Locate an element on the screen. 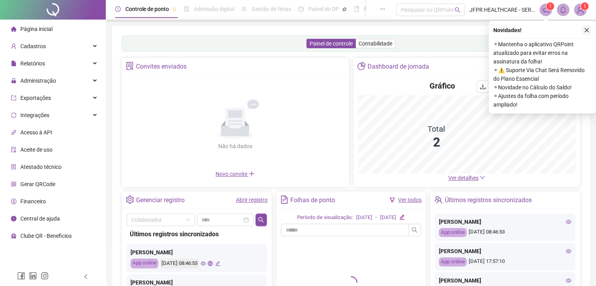  span: audit is located at coordinates (14, 150).